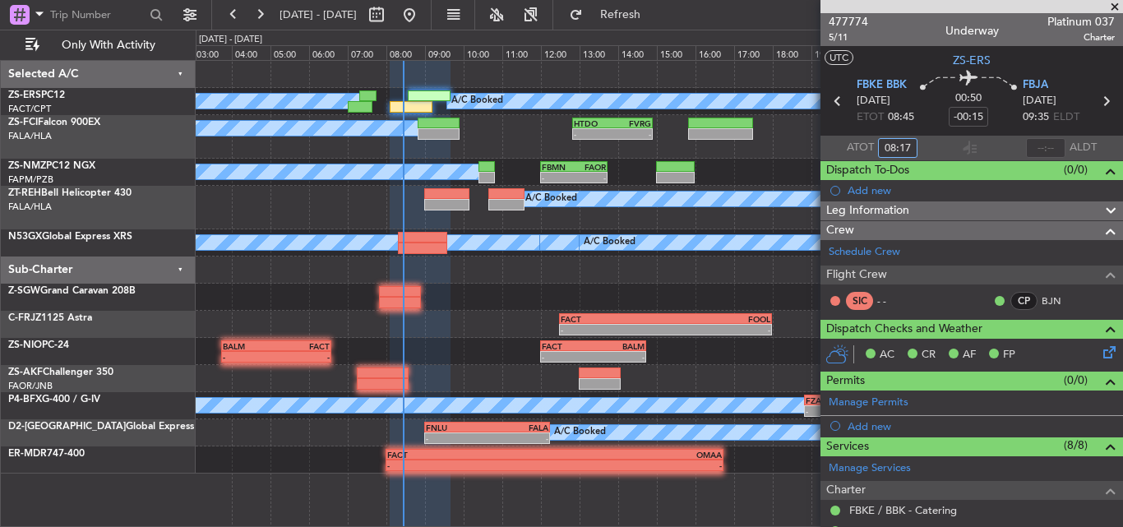 Image resolution: width=1123 pixels, height=527 pixels. I want to click on span: 08:45, so click(901, 118).